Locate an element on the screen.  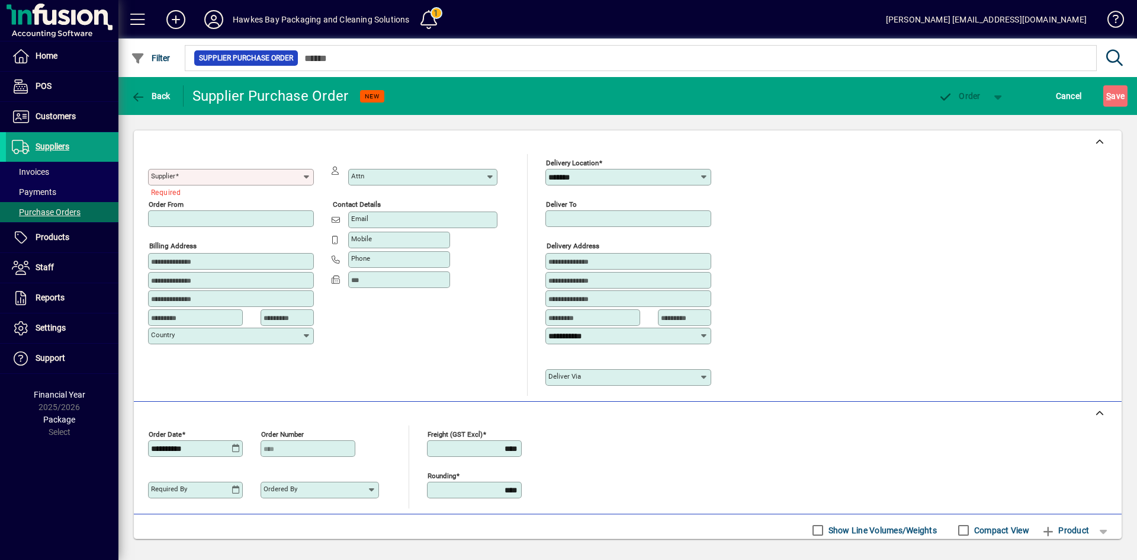
mat-label: Country is located at coordinates (163, 335).